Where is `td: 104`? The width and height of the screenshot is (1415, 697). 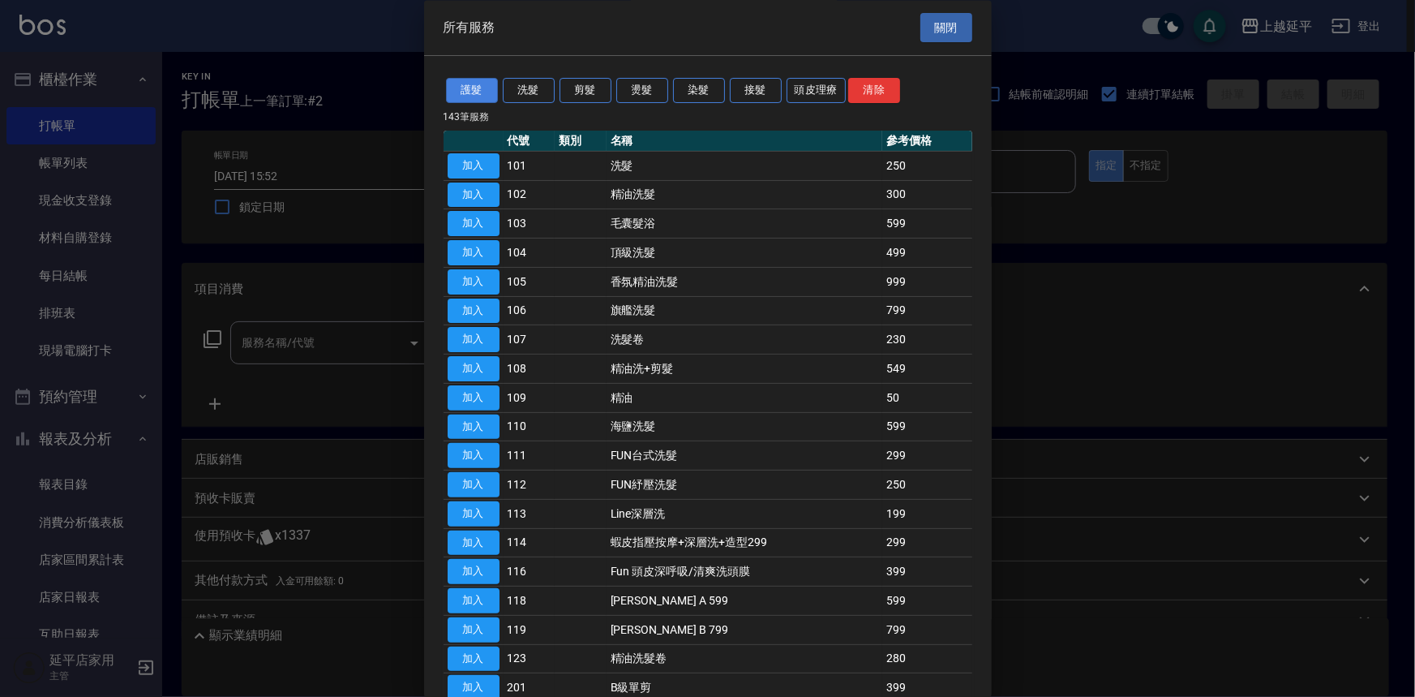
td: 104 is located at coordinates (529, 253).